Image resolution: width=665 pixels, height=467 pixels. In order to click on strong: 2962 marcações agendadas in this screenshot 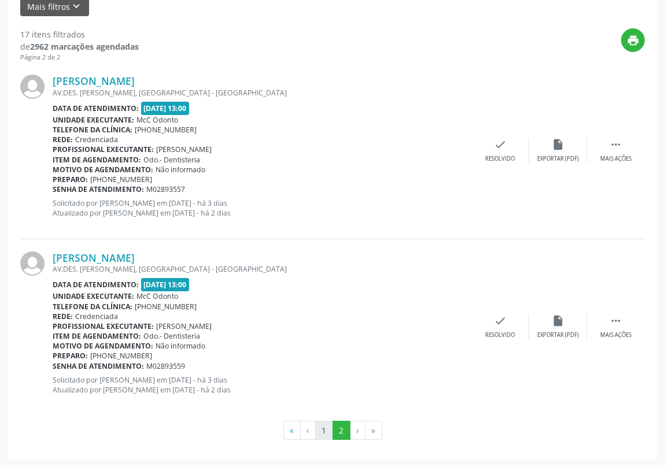, I will do `click(84, 46)`.